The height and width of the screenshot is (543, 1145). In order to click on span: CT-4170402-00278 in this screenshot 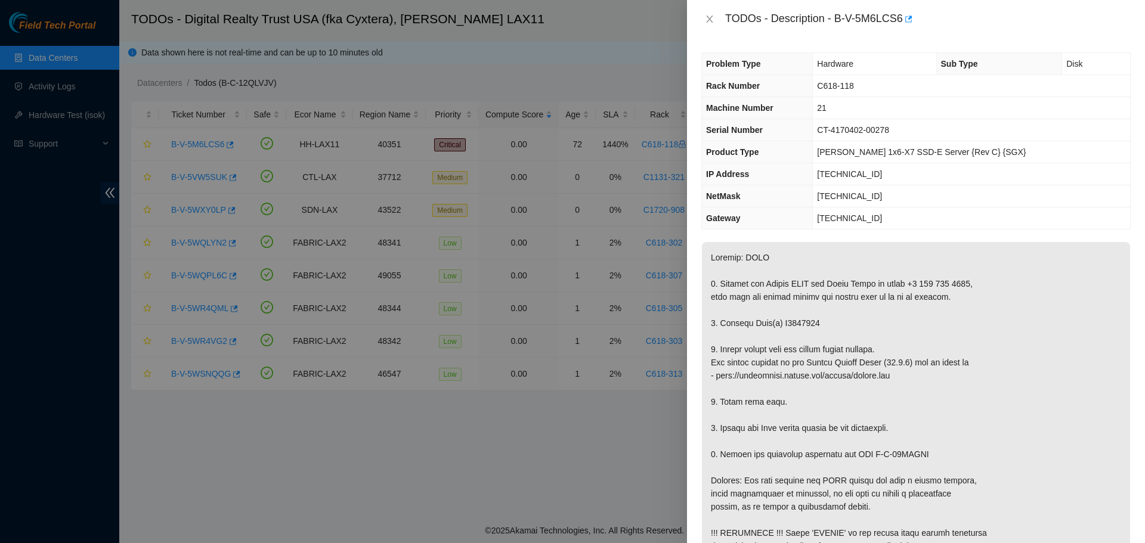, I will do `click(853, 130)`.